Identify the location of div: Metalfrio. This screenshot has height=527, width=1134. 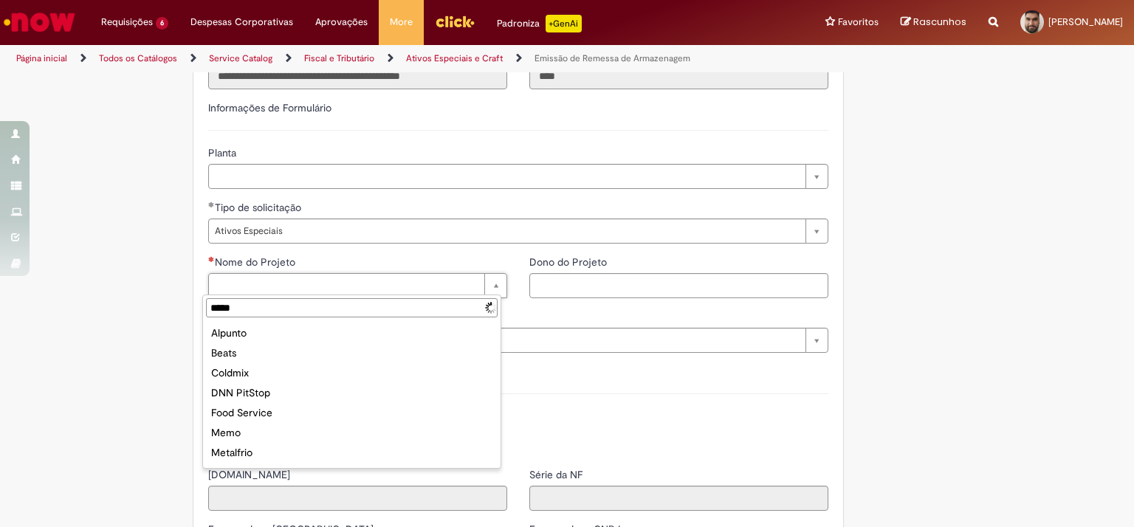
(351, 453).